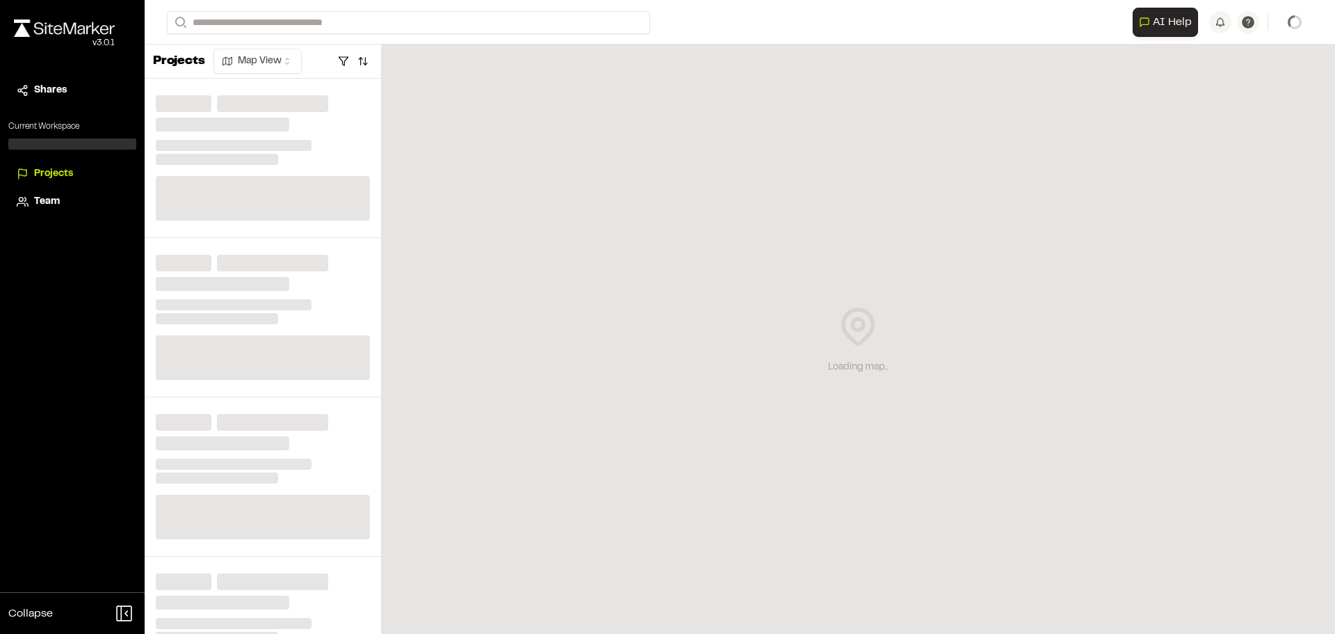 This screenshot has height=634, width=1335. Describe the element at coordinates (54, 174) in the screenshot. I see `span: Projects` at that location.